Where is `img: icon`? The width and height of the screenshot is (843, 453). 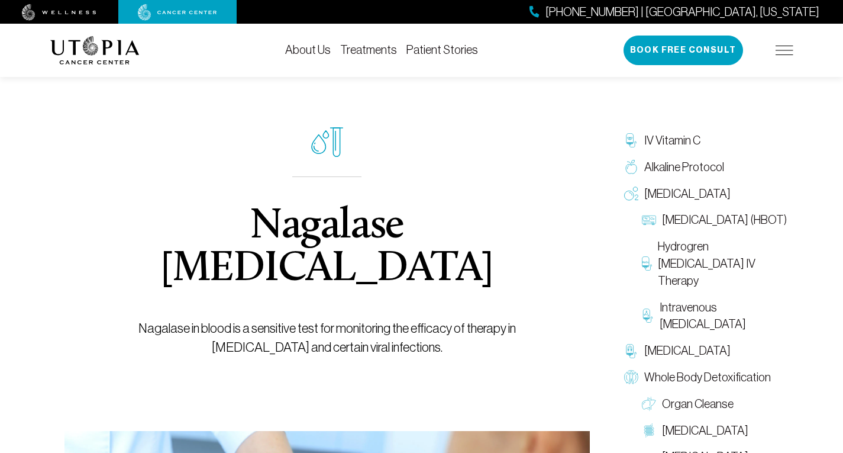 img: icon is located at coordinates (327, 142).